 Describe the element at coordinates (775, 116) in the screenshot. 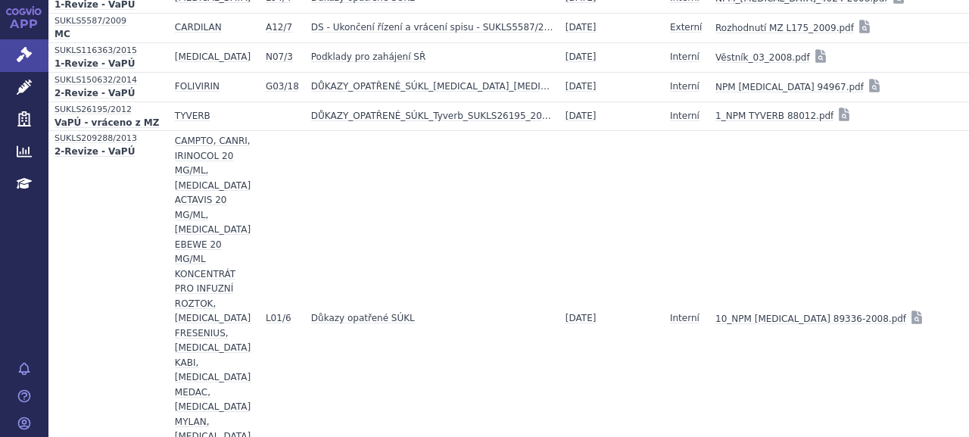

I see `a: 1_NPM TYVERB 88012.pdf` at that location.